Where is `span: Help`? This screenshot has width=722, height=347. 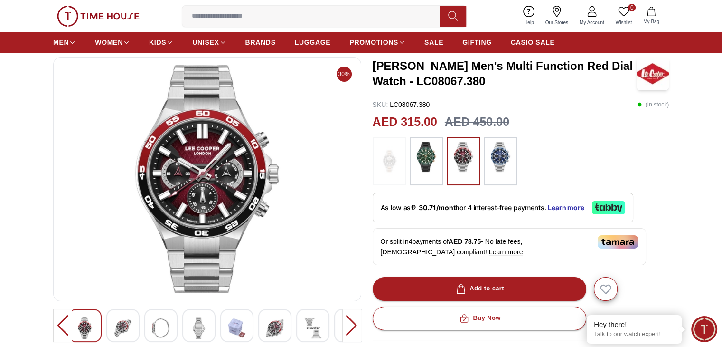 span: Help is located at coordinates (529, 22).